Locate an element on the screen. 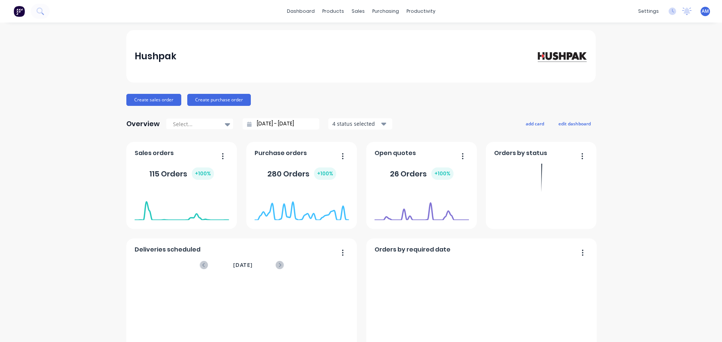  div: 26 Orders is located at coordinates (421, 174).